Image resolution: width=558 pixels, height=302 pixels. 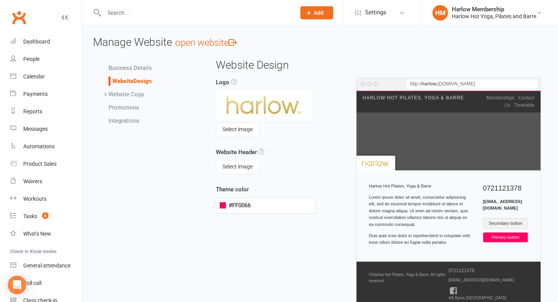 I want to click on a: Clubworx, so click(x=19, y=17).